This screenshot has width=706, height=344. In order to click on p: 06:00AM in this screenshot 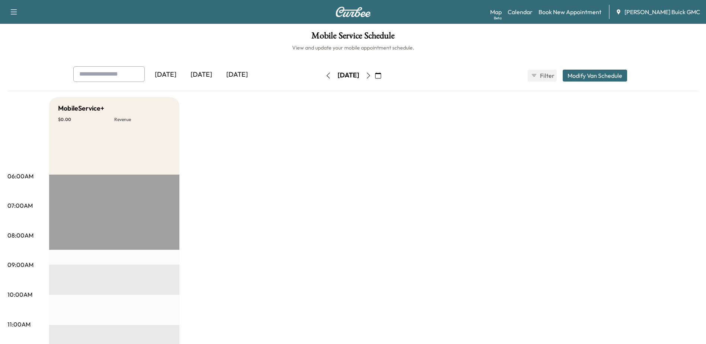, I will do `click(20, 176)`.